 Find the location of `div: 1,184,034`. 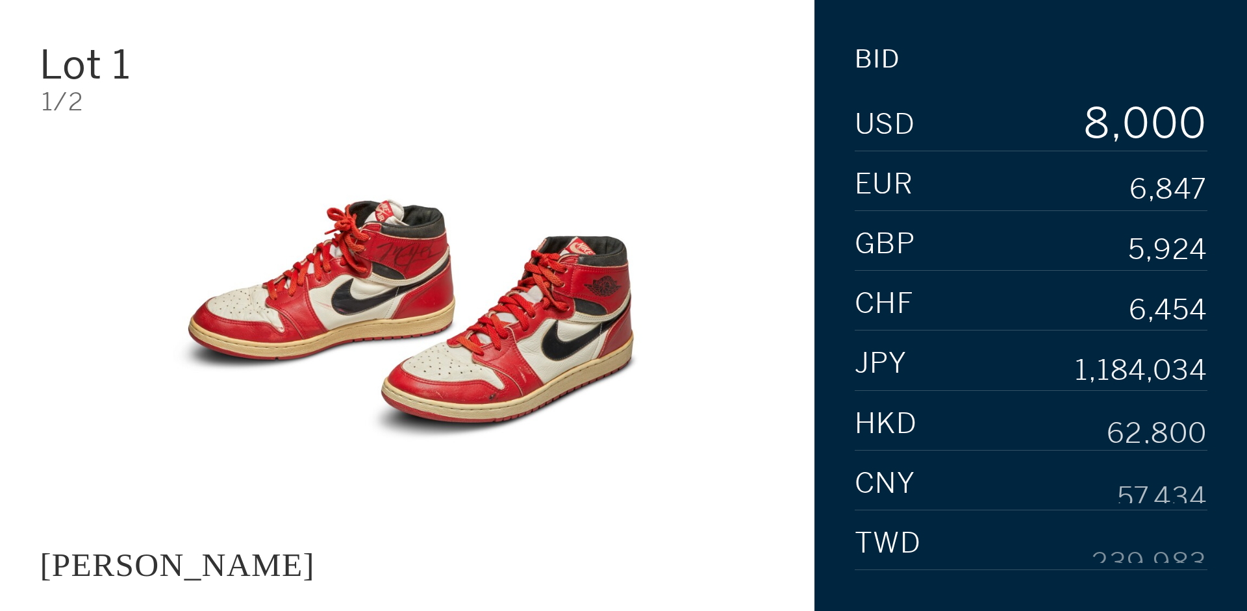

div: 1,184,034 is located at coordinates (1141, 370).